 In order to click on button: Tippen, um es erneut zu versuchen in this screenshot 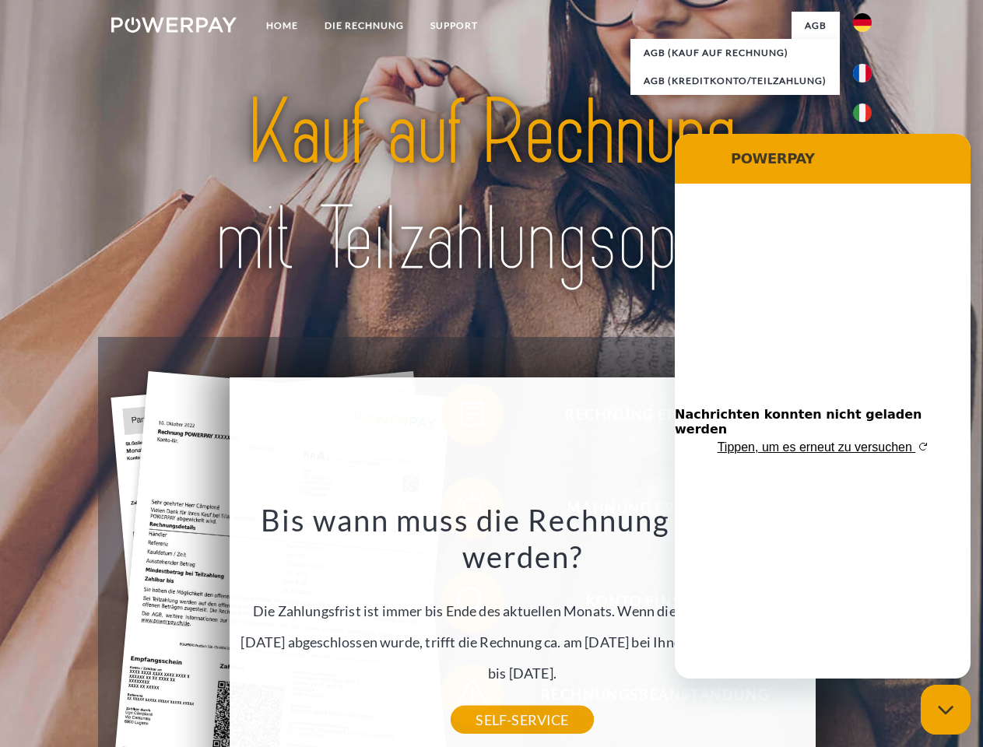, I will do `click(148, 314)`.